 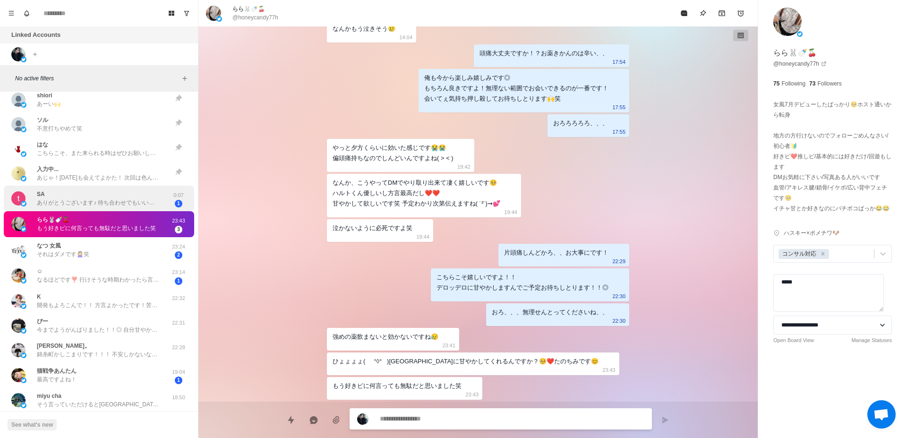 I want to click on p: K, so click(x=39, y=297).